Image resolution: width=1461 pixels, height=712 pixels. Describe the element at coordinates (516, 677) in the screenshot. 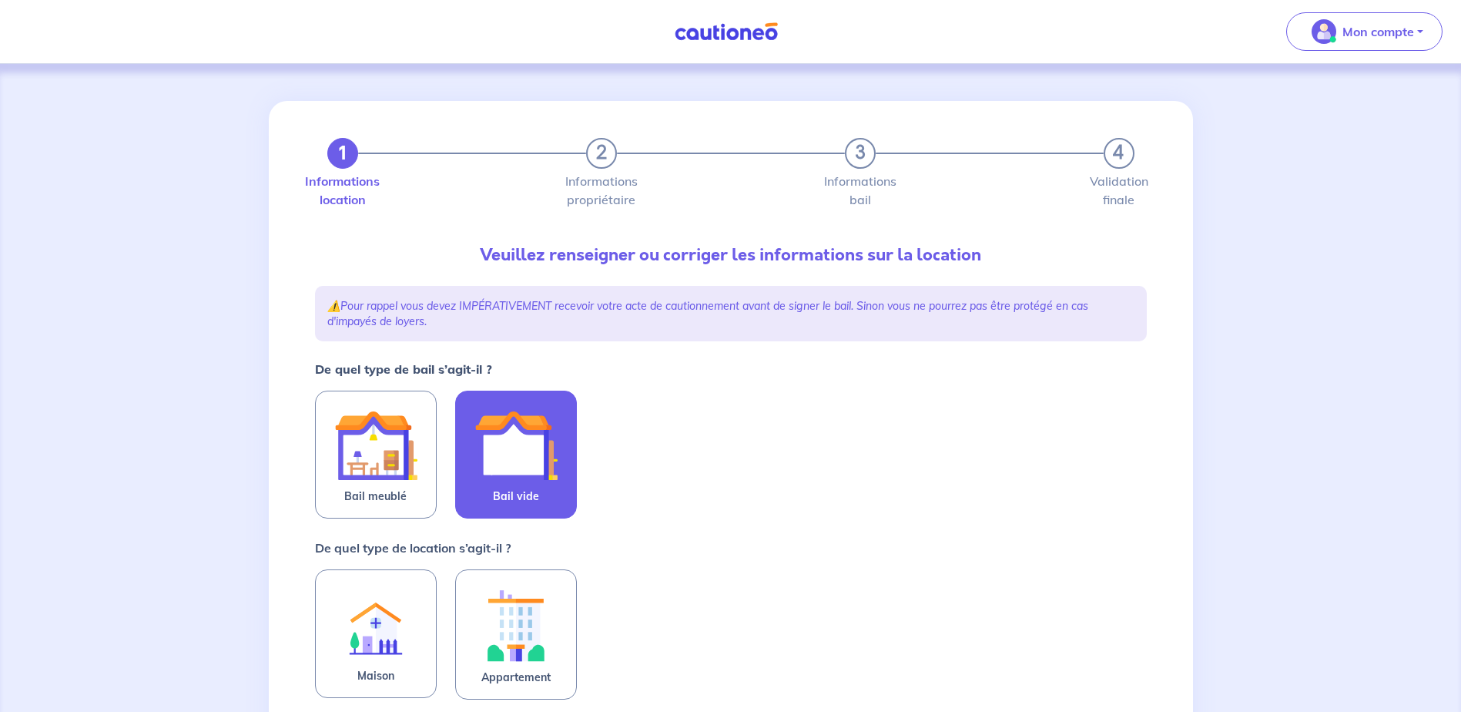

I see `span: Appartement` at that location.